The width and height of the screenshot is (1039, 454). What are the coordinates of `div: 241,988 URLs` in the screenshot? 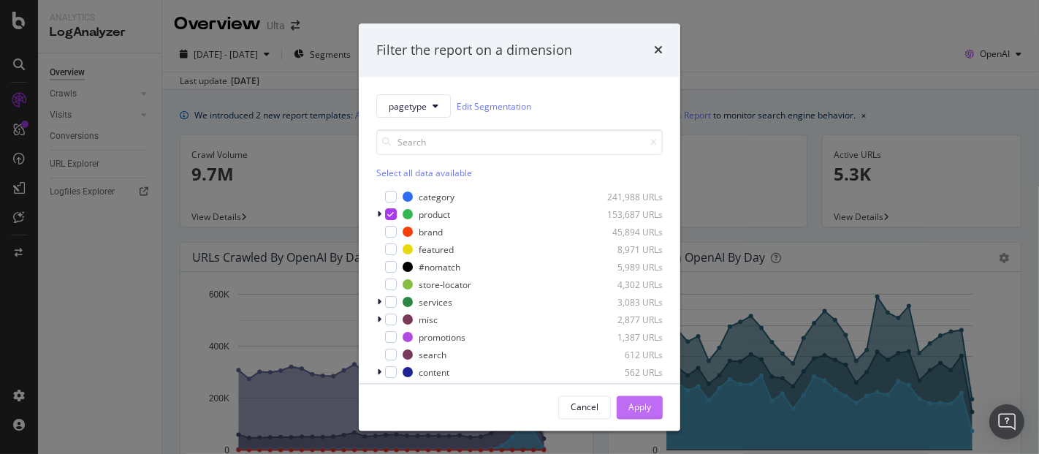 It's located at (627, 197).